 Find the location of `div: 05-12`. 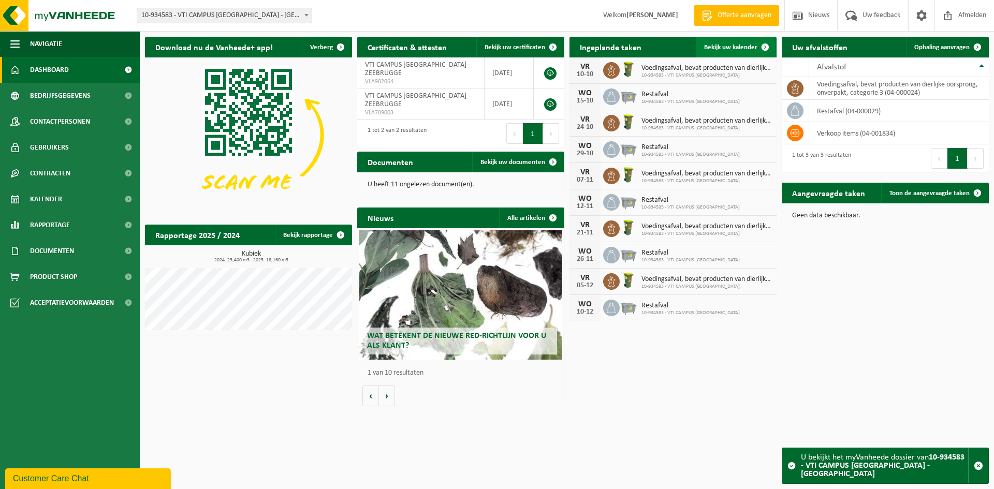

div: 05-12 is located at coordinates (585, 286).